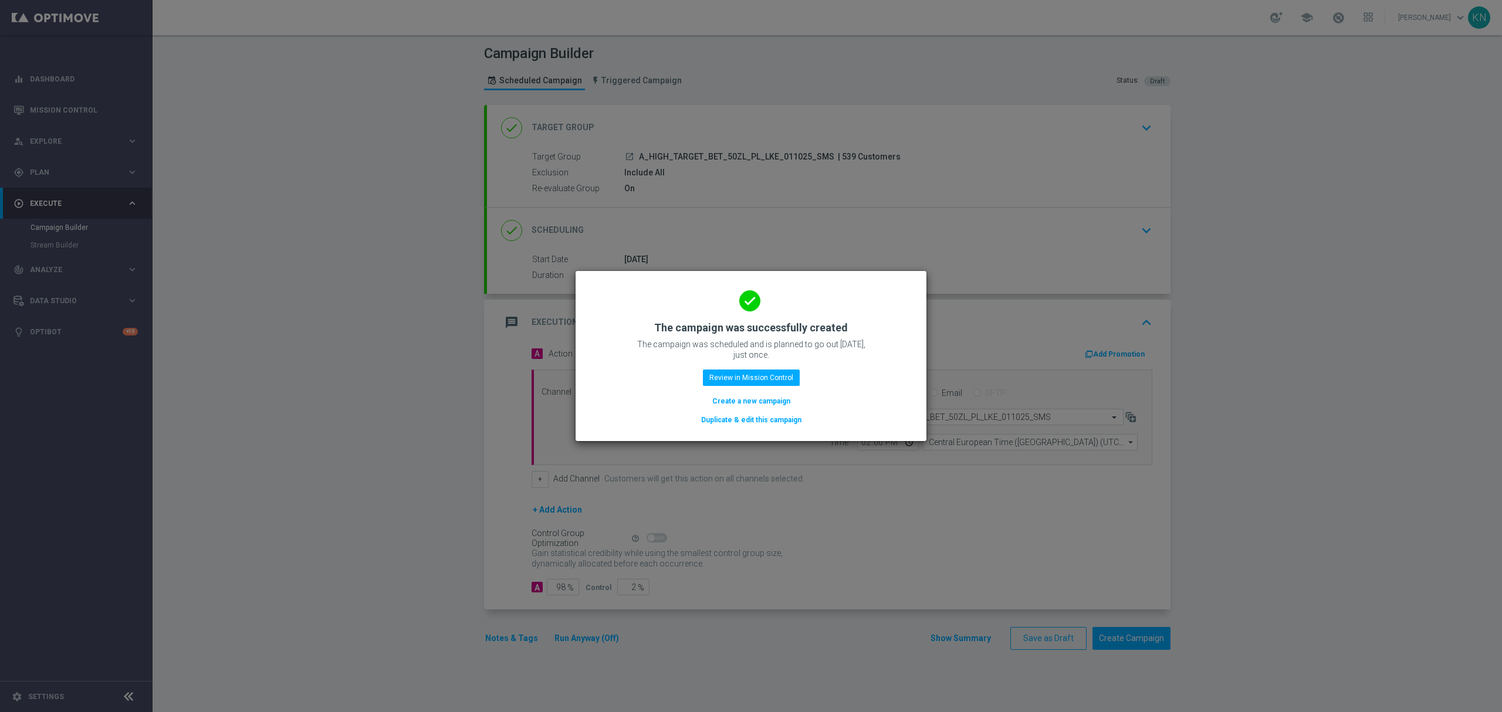 The image size is (1502, 712). Describe the element at coordinates (750, 301) in the screenshot. I see `i: done` at that location.